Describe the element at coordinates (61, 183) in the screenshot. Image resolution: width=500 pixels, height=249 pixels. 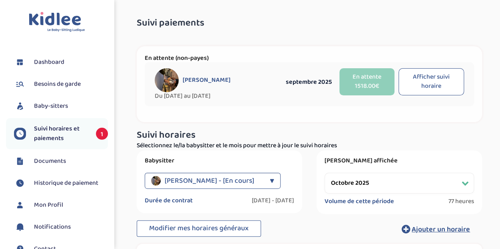
I see `a: Historique de paiement` at that location.